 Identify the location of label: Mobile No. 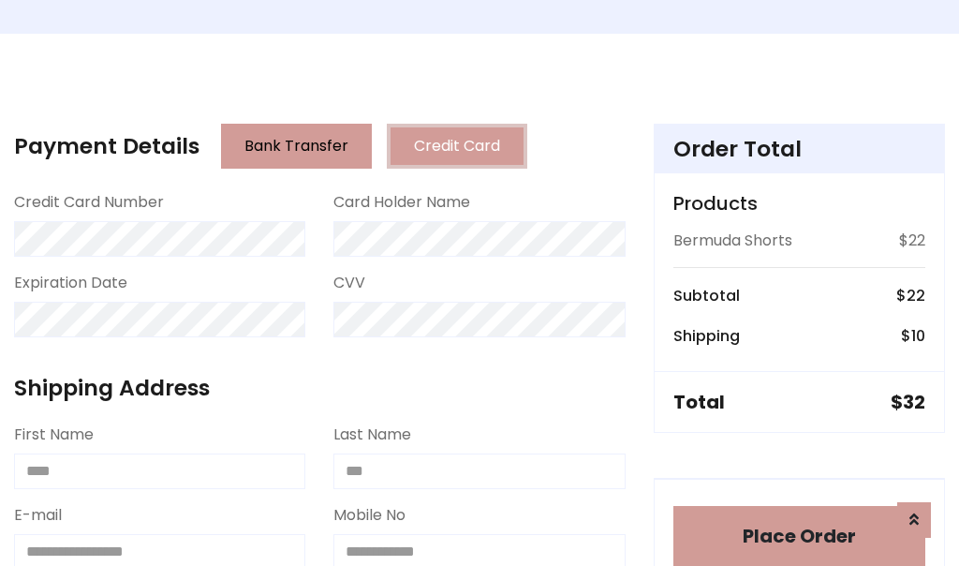
(369, 515).